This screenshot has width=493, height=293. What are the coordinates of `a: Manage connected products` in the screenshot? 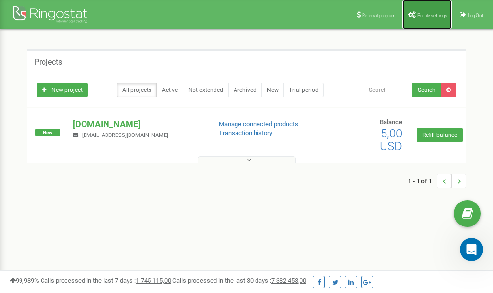 It's located at (259, 124).